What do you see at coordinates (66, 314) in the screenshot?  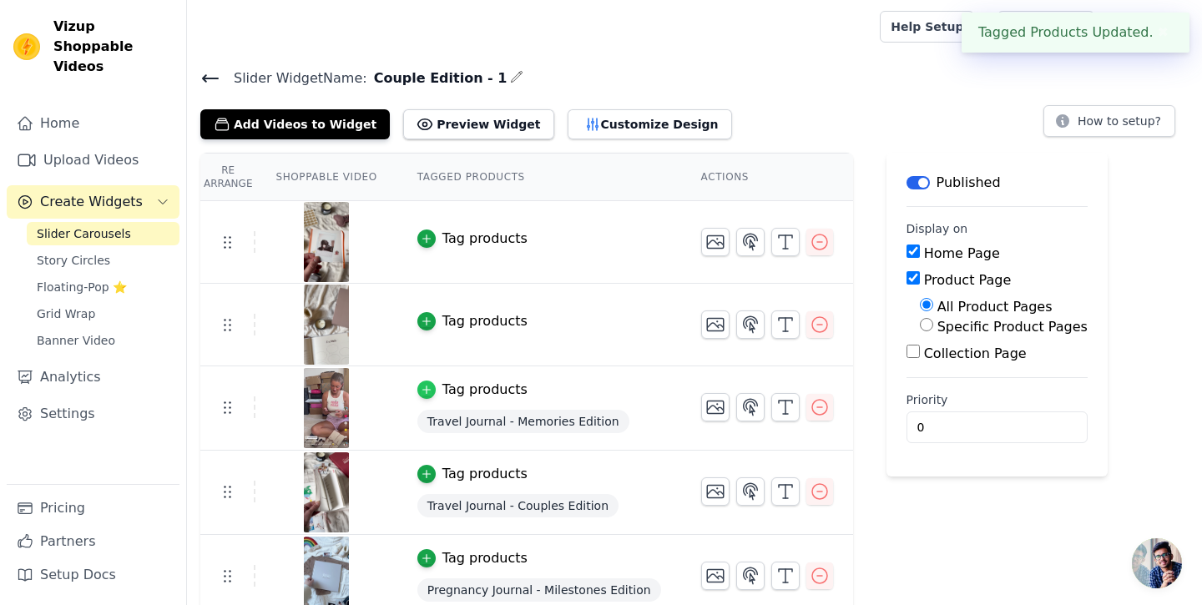 I see `span: Grid Wrap` at bounding box center [66, 314].